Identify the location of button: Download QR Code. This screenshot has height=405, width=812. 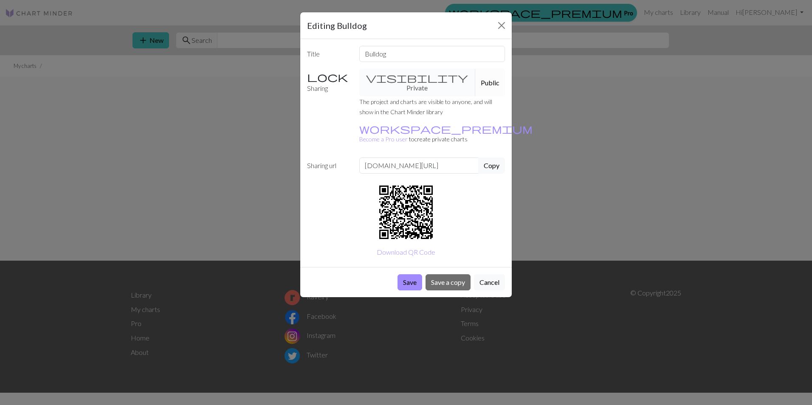
(406, 252).